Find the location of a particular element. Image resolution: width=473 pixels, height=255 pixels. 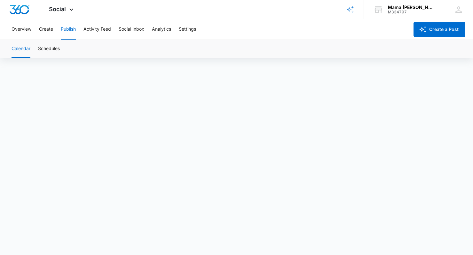

button: Create is located at coordinates (46, 29).